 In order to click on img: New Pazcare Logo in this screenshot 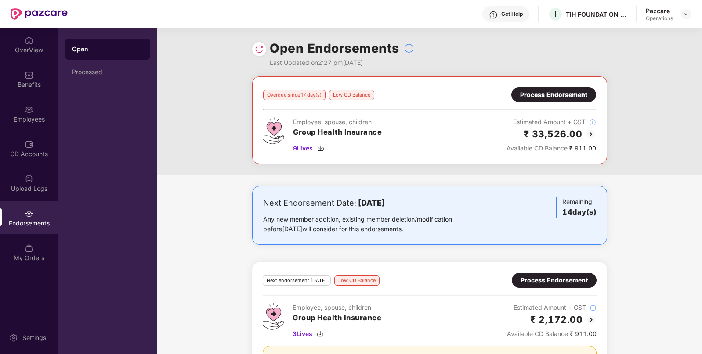, I will do `click(39, 14)`.